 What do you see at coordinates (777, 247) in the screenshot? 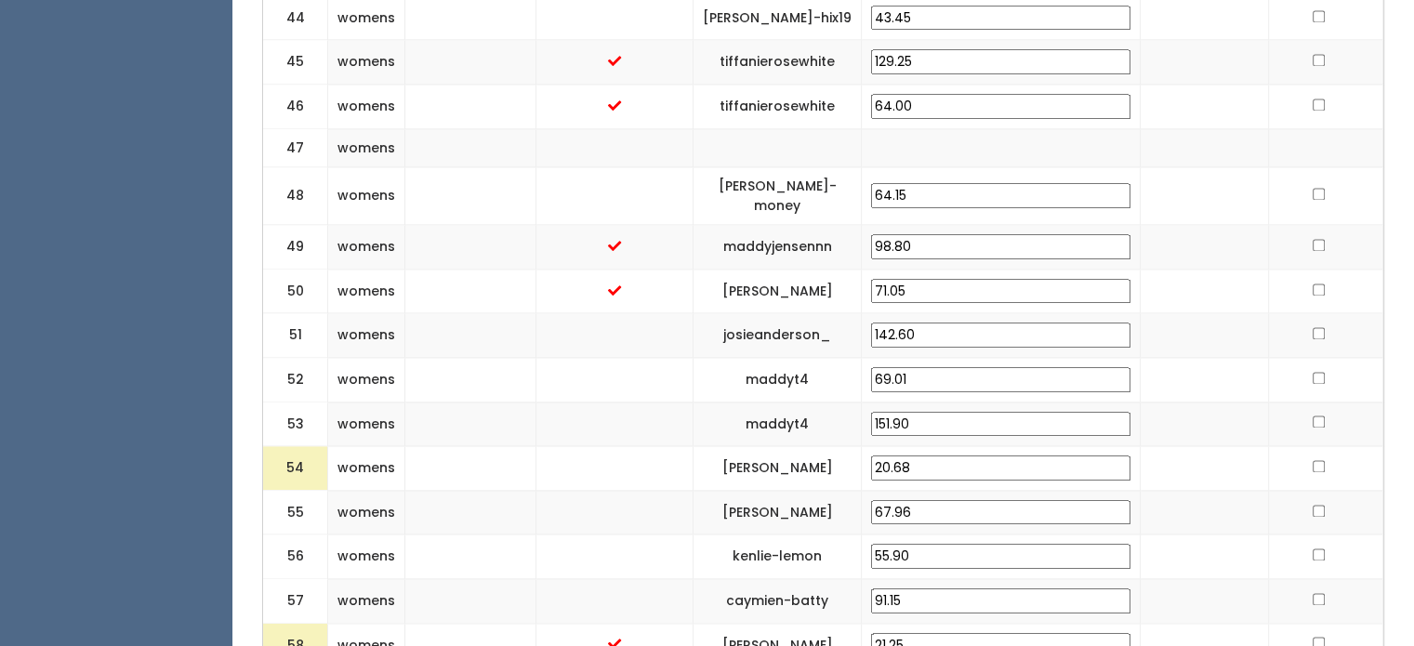
I see `td: maddyjensennn` at bounding box center [777, 247].